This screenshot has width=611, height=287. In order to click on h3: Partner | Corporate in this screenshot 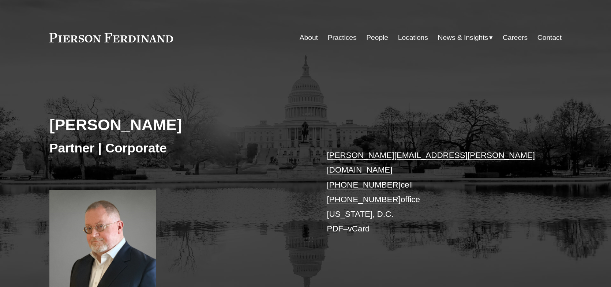, I will do `click(177, 148)`.